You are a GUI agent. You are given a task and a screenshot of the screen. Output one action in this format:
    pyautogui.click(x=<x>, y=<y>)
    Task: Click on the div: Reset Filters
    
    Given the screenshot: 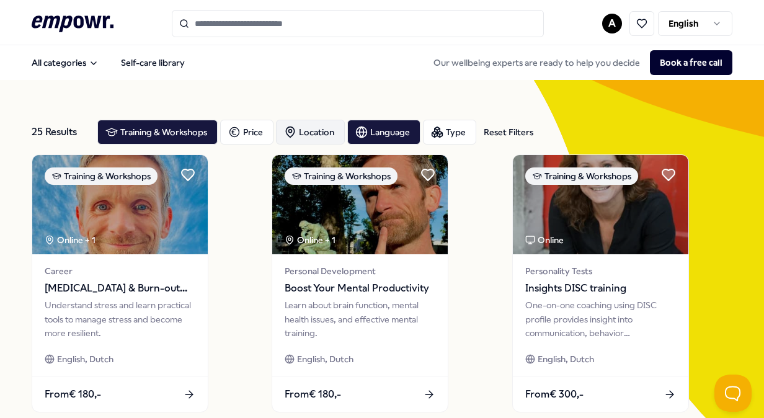 What is the action you would take?
    pyautogui.click(x=509, y=132)
    